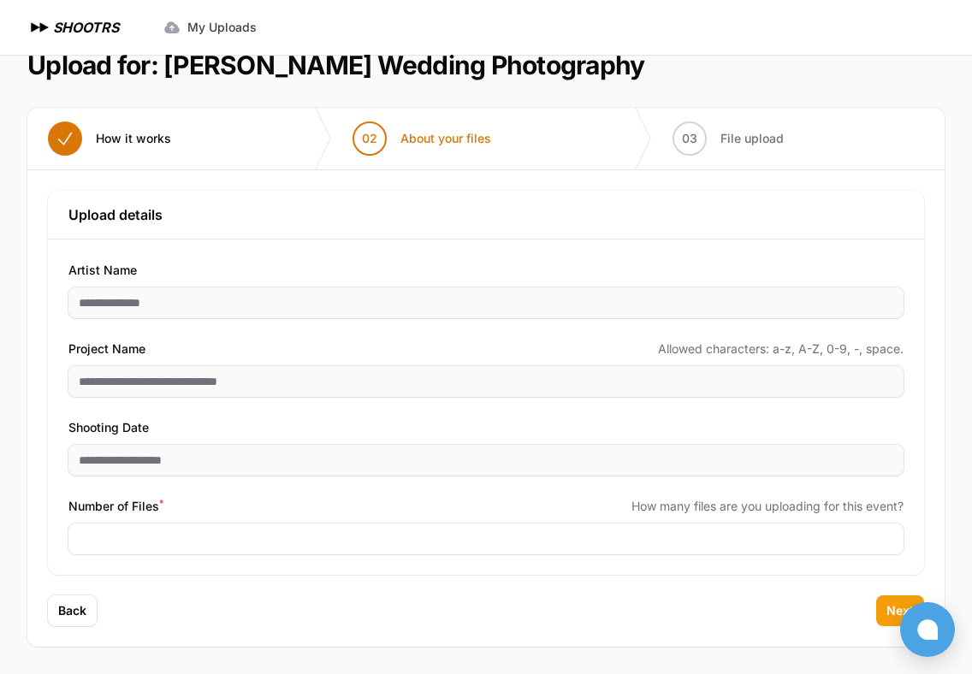  What do you see at coordinates (780, 349) in the screenshot?
I see `span: Allowed characters: a-z, A-Z, 0-9, -, space.` at bounding box center [780, 349].